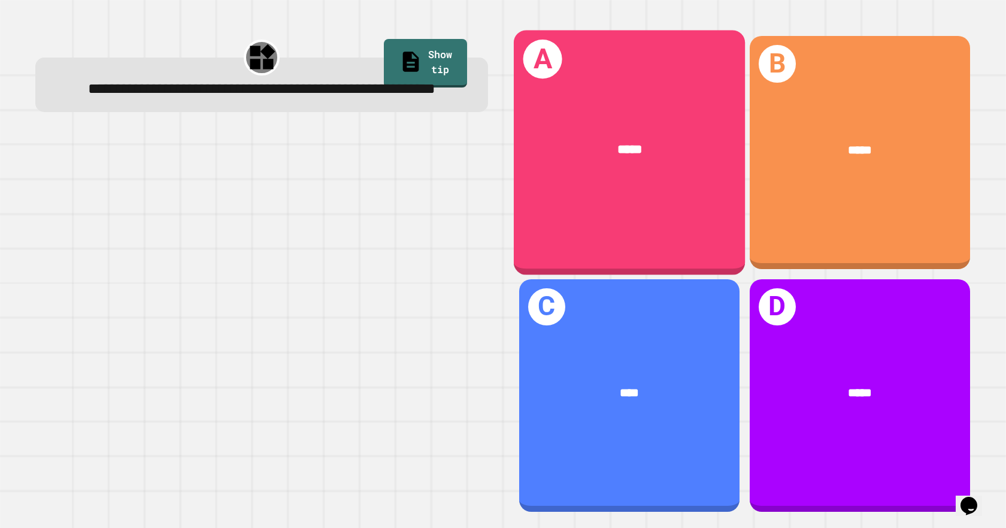  Describe the element at coordinates (777, 63) in the screenshot. I see `h1: B` at that location.